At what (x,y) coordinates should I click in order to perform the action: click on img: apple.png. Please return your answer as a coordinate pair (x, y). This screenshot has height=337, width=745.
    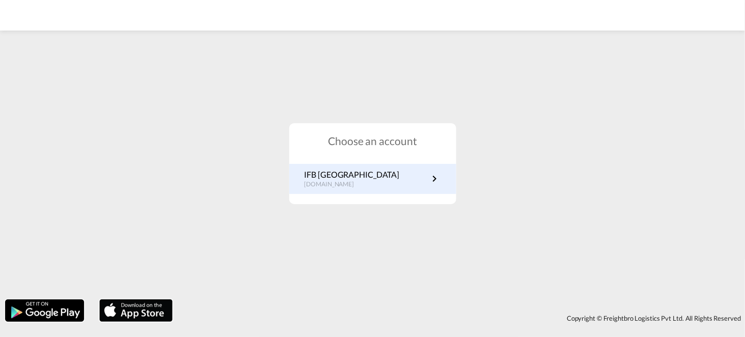
    Looking at the image, I should click on (136, 311).